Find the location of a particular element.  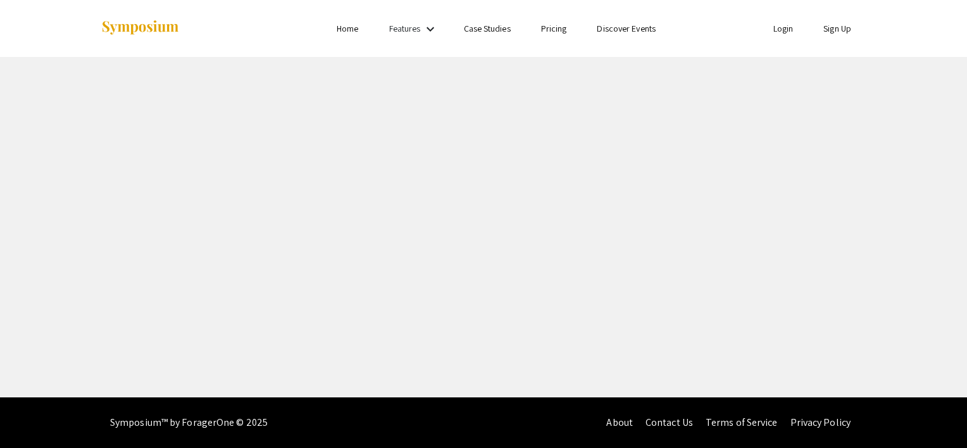

a: About is located at coordinates (620, 422).